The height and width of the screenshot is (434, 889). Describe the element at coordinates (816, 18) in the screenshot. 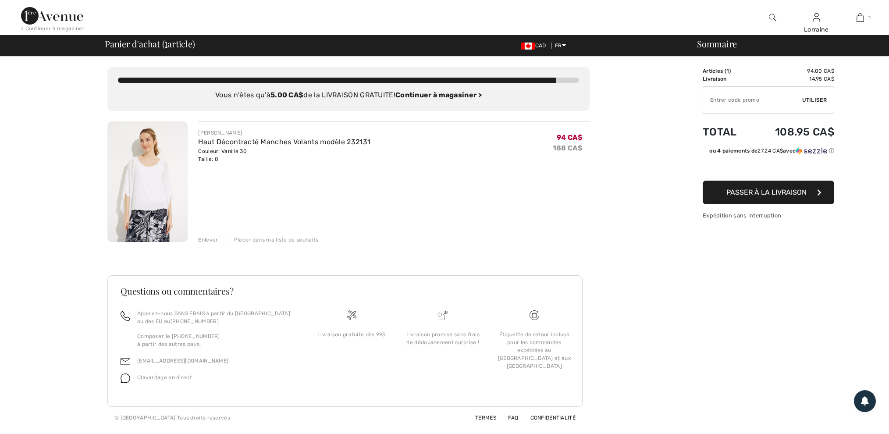

I see `img: Mes infos` at that location.